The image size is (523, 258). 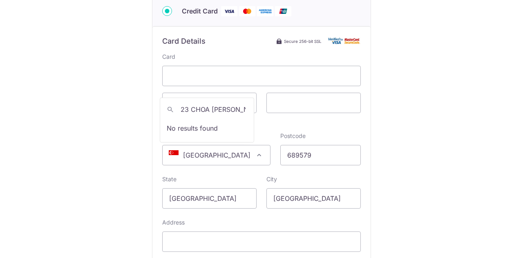 I want to click on img: Mastercard, so click(x=247, y=11).